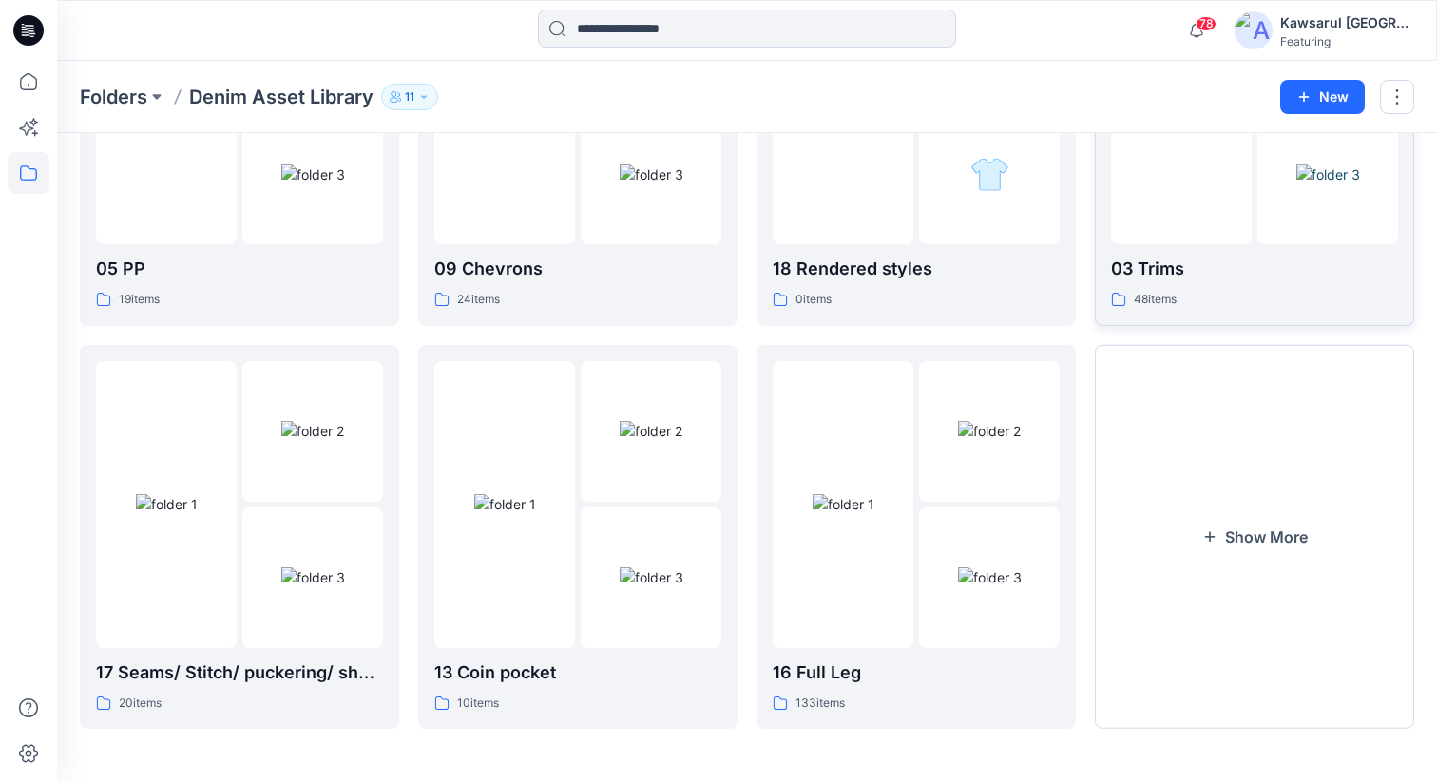 Image resolution: width=1437 pixels, height=782 pixels. What do you see at coordinates (239, 537) in the screenshot?
I see `a: folder 1folder 2folder 317 Seams/ Stitch/ puckering/ shadows20items` at bounding box center [239, 537].